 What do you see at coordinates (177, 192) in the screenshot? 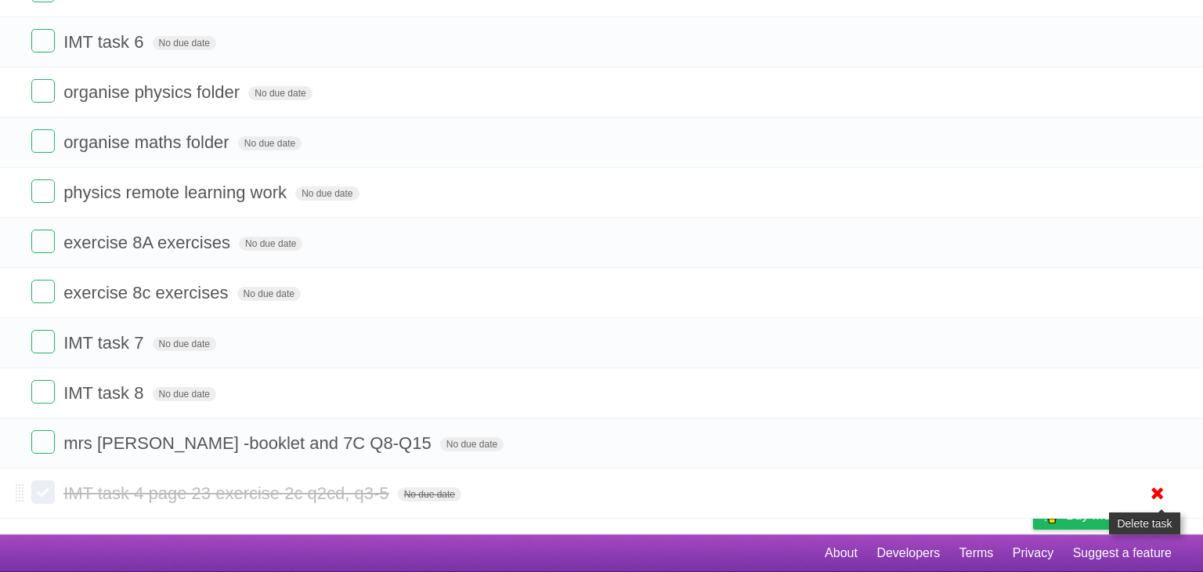
I see `span: physics remote learning work` at bounding box center [177, 192].